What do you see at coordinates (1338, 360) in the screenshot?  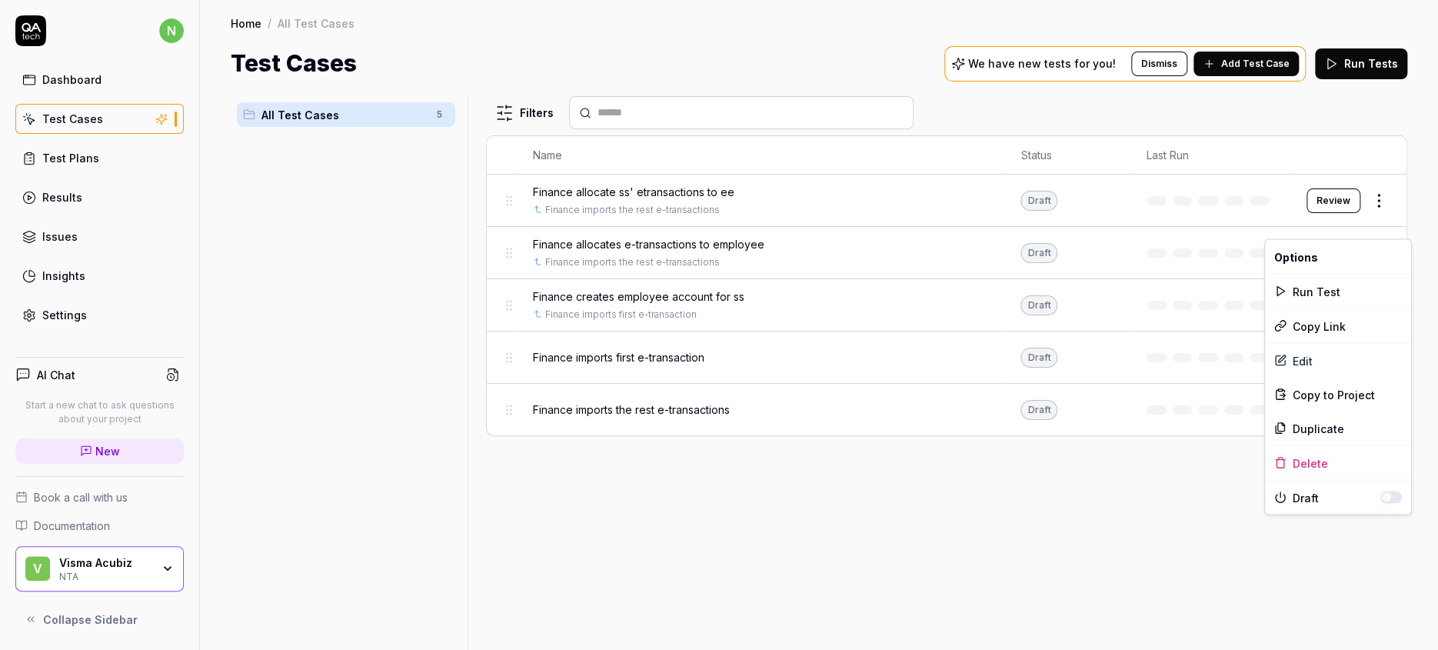 I see `a: Edit` at bounding box center [1338, 360].